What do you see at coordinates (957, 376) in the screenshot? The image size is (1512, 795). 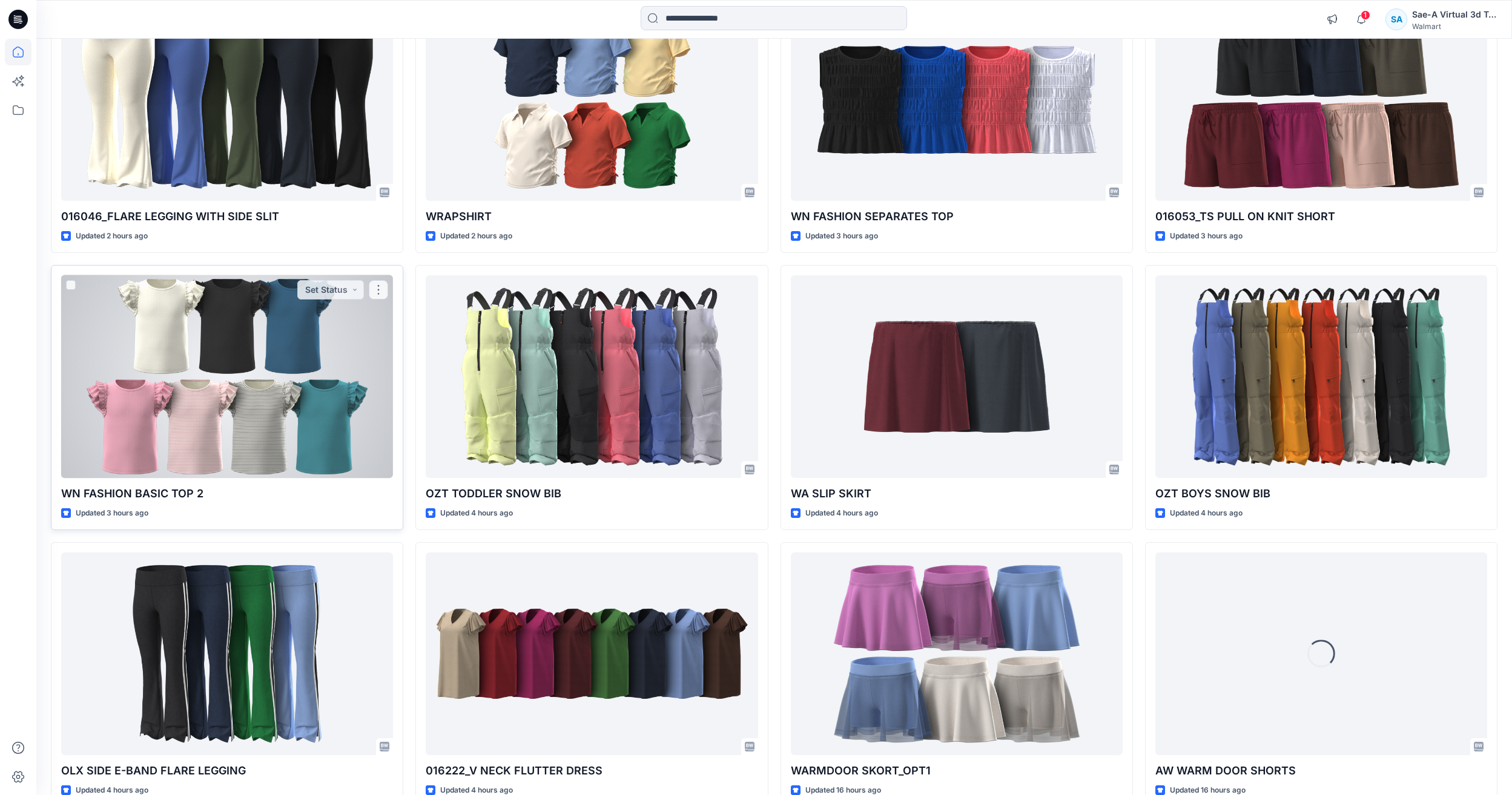 I see `a: WA SLIP SKIRT` at bounding box center [957, 376].